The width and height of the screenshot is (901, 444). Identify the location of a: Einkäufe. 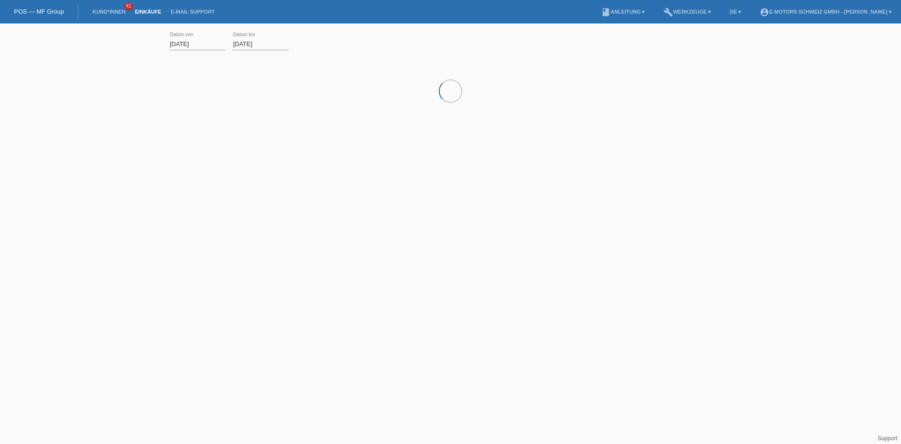
(148, 12).